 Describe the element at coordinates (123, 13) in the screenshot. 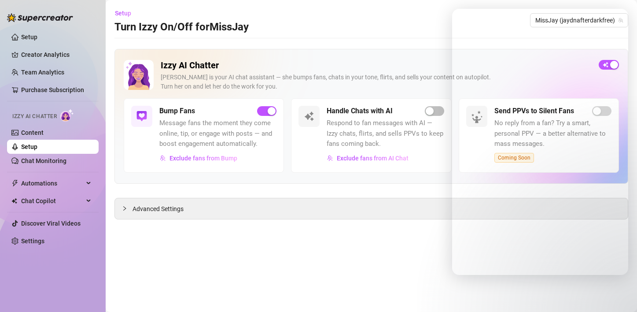

I see `span: Setup` at that location.